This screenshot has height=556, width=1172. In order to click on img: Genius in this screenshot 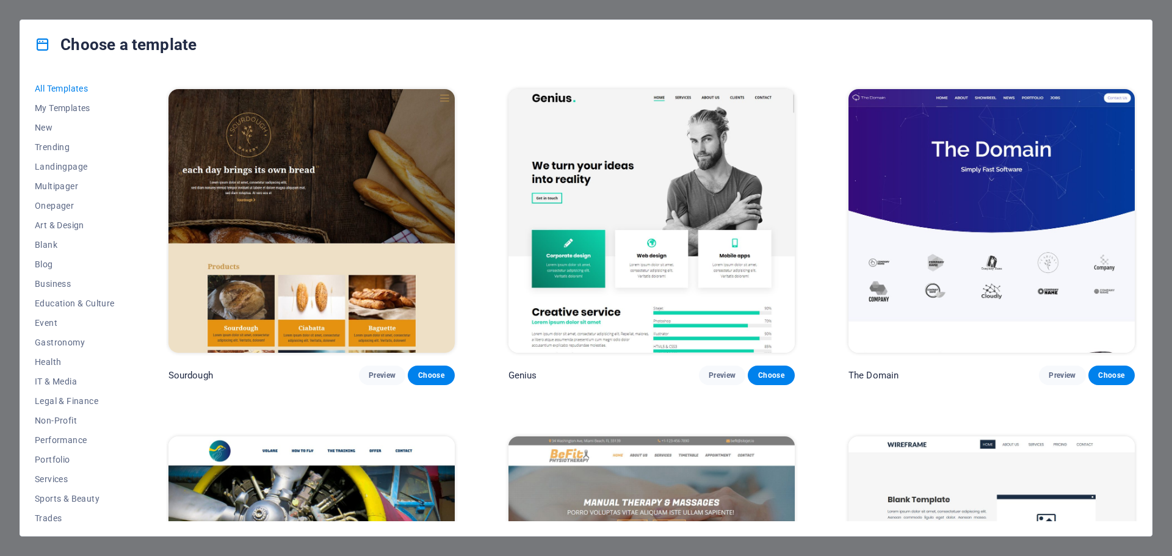, I will do `click(652, 221)`.